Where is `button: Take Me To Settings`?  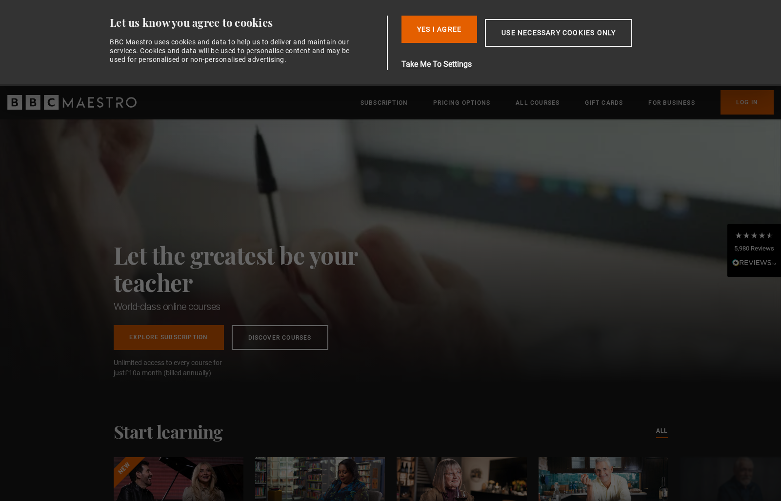 button: Take Me To Settings is located at coordinates (540, 64).